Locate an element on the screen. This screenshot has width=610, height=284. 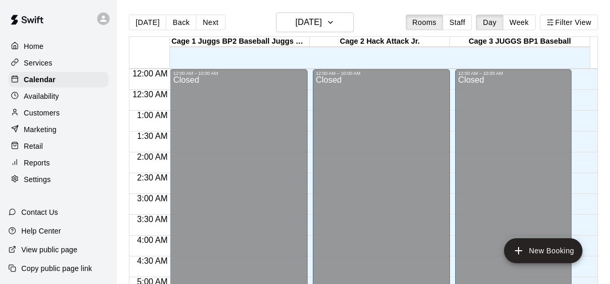
span: 4:30 AM is located at coordinates (152, 261).